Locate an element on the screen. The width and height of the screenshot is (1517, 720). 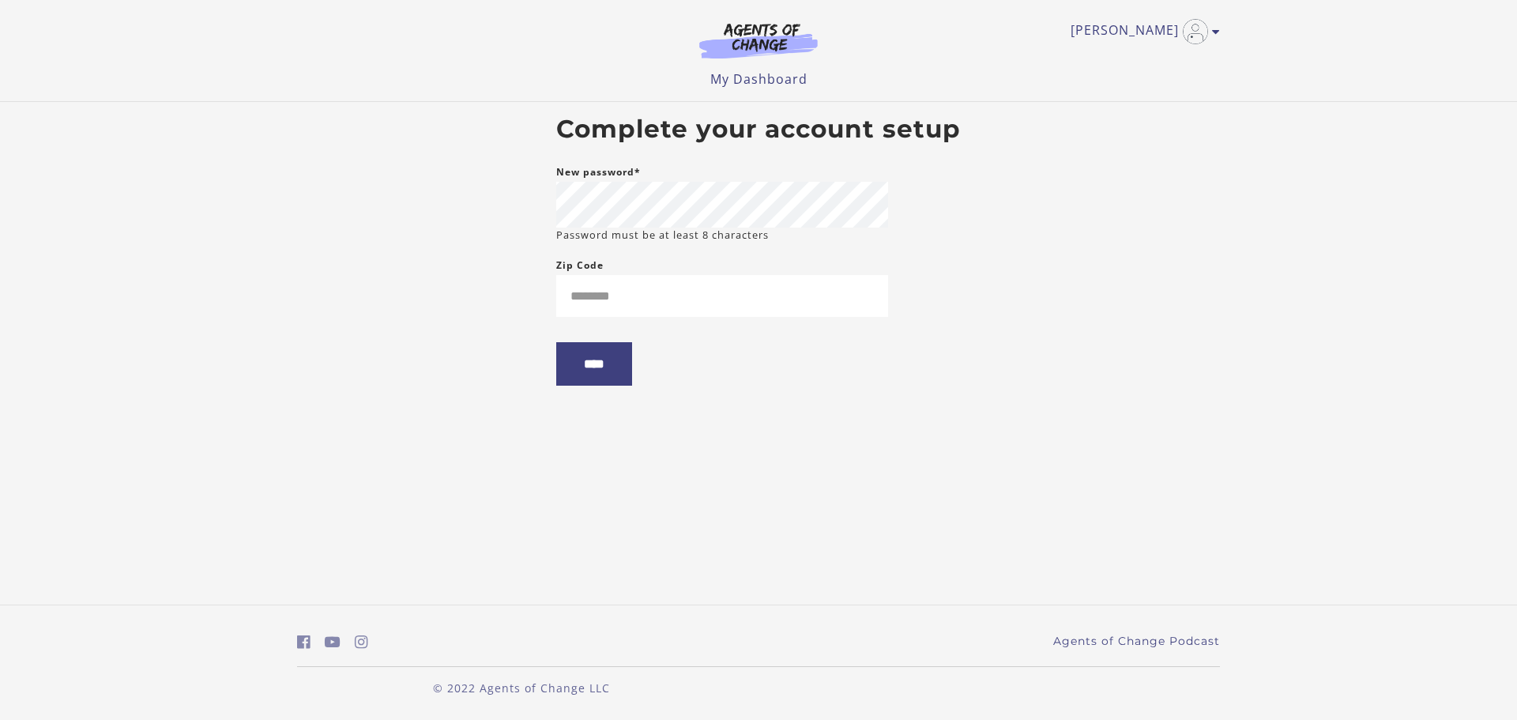
a: My Dashboard is located at coordinates (758, 79).